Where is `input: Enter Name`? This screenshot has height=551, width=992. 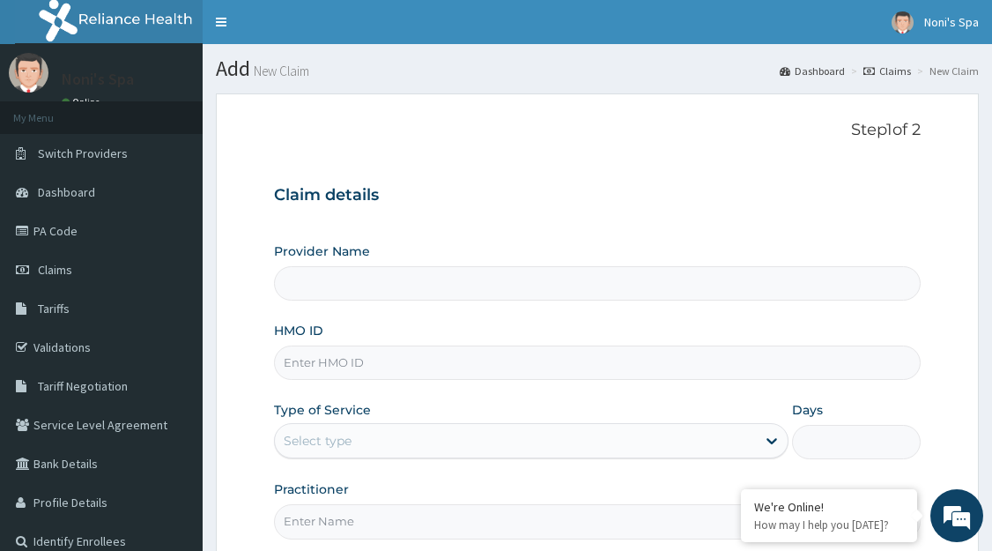
input: Enter Name is located at coordinates (597, 521).